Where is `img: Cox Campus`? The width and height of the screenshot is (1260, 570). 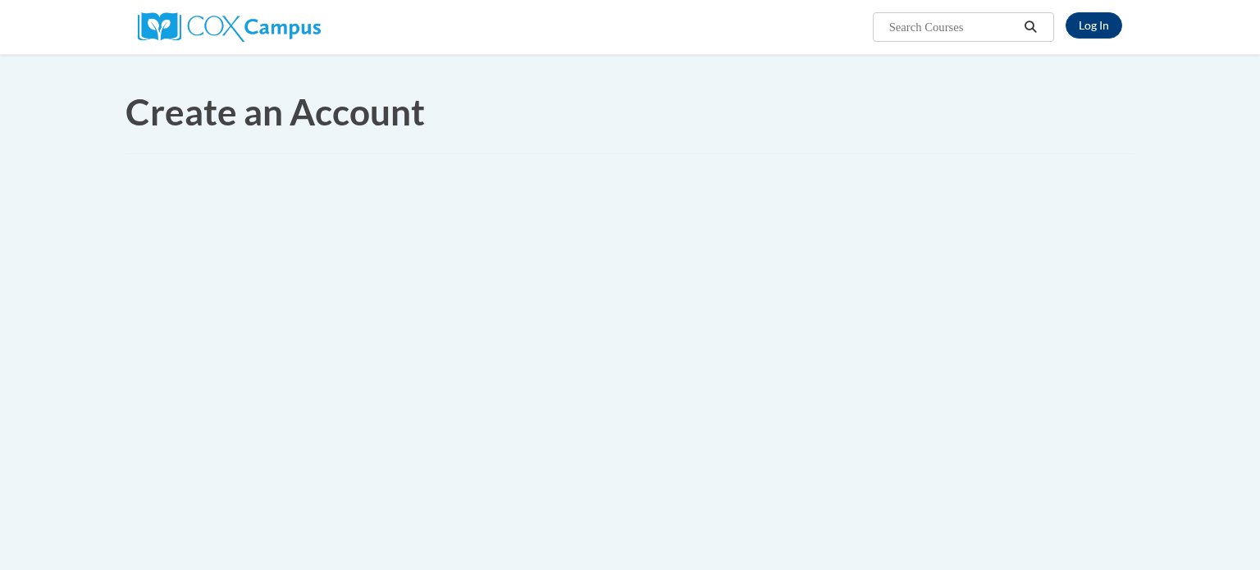 img: Cox Campus is located at coordinates (229, 27).